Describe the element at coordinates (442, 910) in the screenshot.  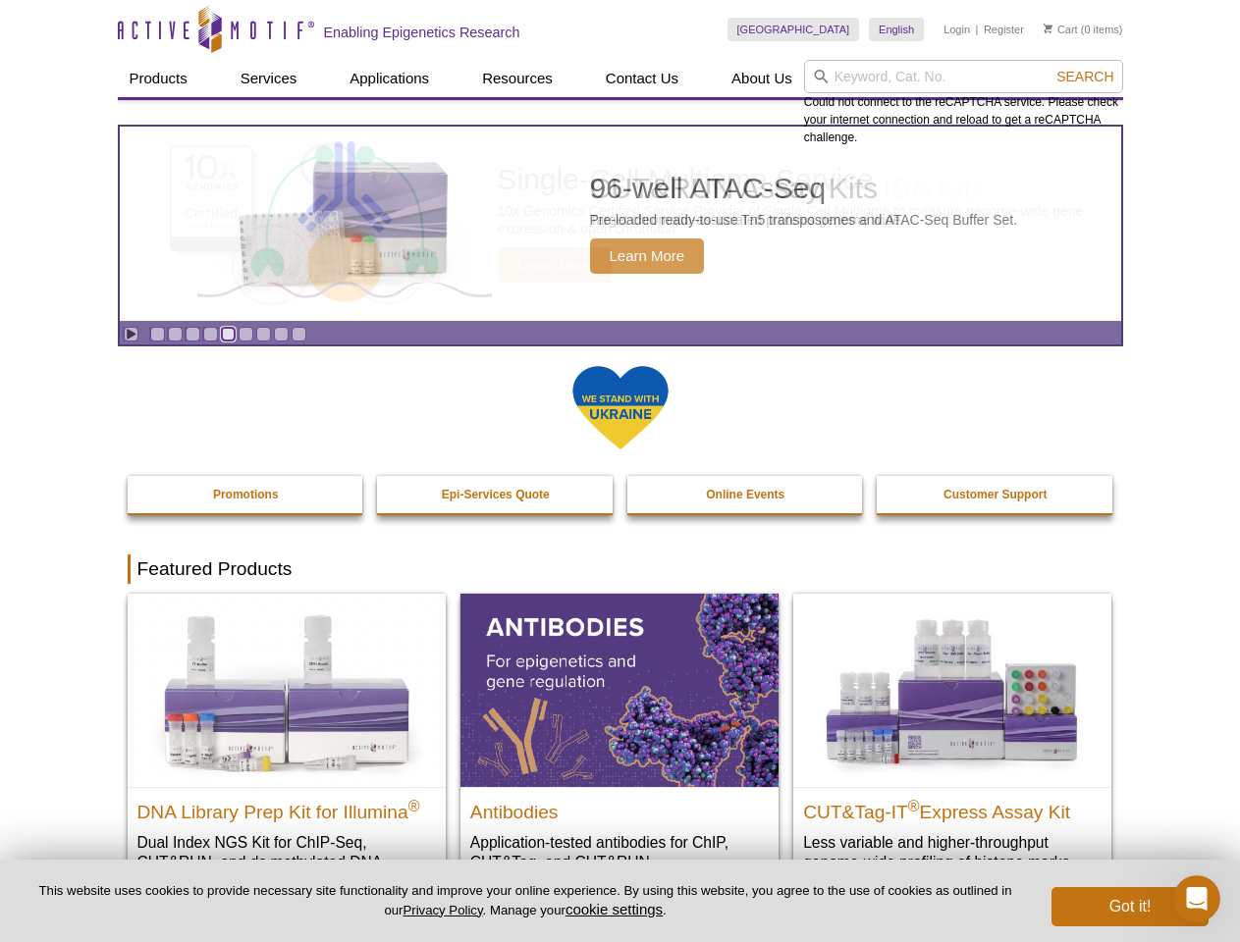
I see `a: Privacy Policy` at that location.